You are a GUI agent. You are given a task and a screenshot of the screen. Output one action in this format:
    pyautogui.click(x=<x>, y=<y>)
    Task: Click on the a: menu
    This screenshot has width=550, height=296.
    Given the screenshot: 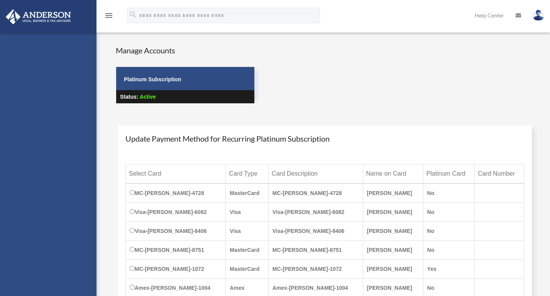 What is the action you would take?
    pyautogui.click(x=109, y=17)
    